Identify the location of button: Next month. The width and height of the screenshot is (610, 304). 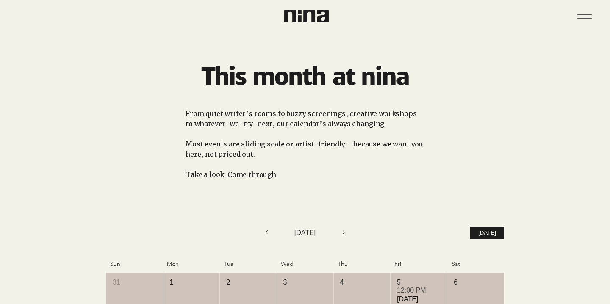
(344, 233).